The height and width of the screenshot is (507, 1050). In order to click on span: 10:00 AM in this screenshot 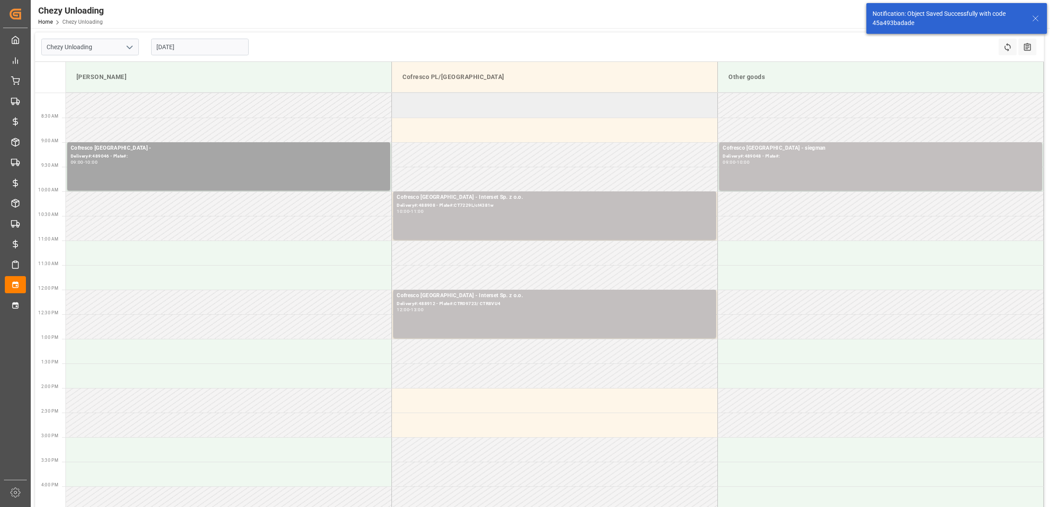, I will do `click(48, 190)`.